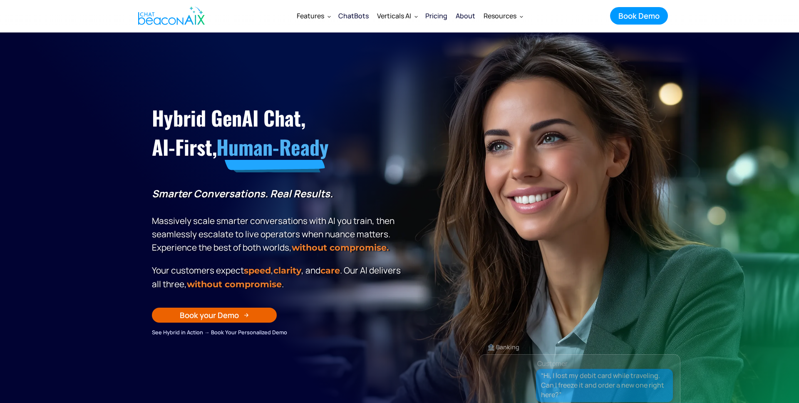 The width and height of the screenshot is (799, 403). Describe the element at coordinates (278, 132) in the screenshot. I see `h1: Hybrid GenAI Chat, AI-First,` at that location.